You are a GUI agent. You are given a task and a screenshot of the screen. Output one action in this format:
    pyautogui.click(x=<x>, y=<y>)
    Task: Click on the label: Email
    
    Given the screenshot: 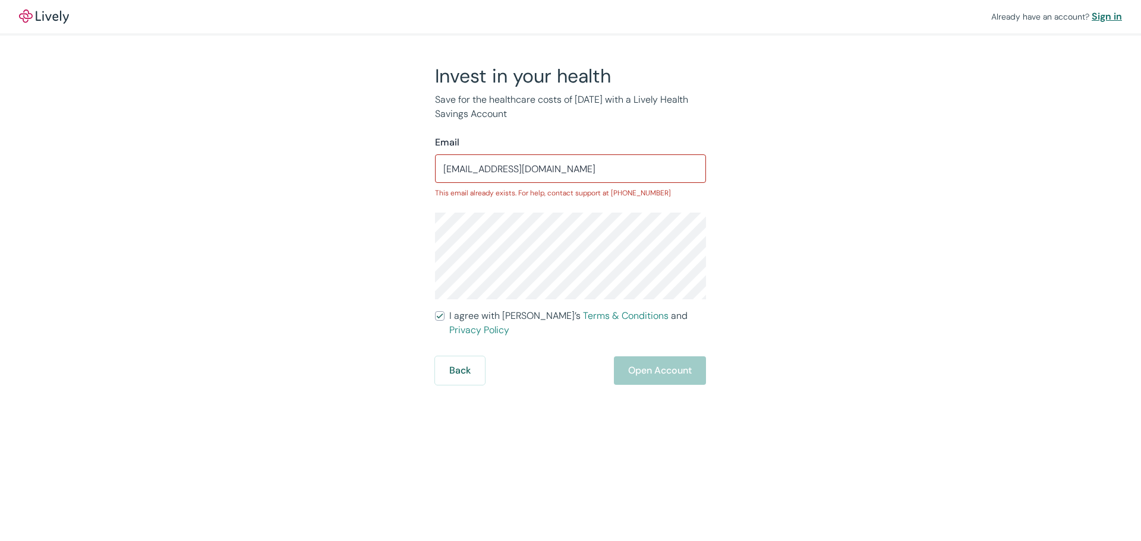 What is the action you would take?
    pyautogui.click(x=447, y=143)
    